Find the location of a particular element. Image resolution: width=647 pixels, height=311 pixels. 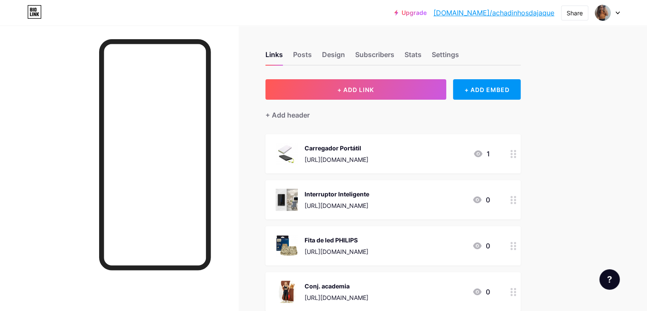

img: achadinhosdajaque is located at coordinates (603, 13).